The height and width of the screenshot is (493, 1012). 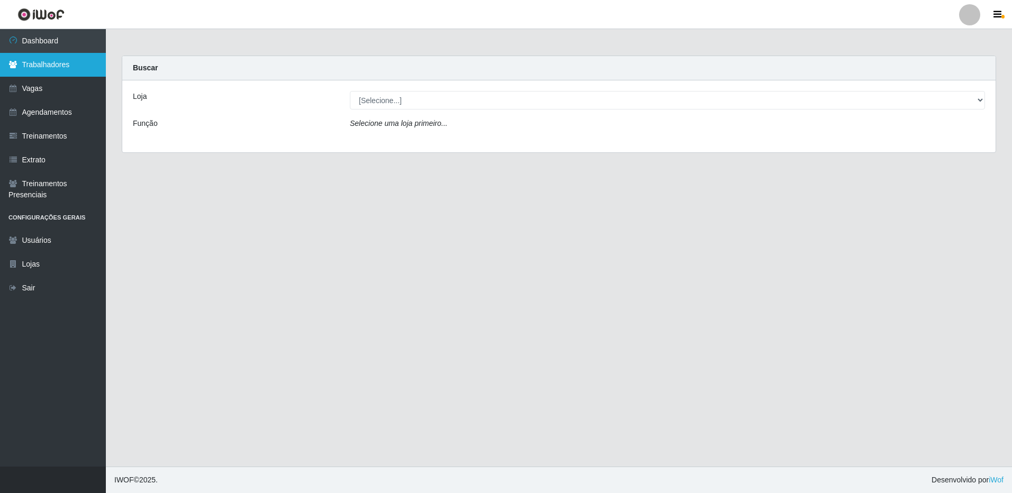 What do you see at coordinates (124, 480) in the screenshot?
I see `span: IWOF` at bounding box center [124, 480].